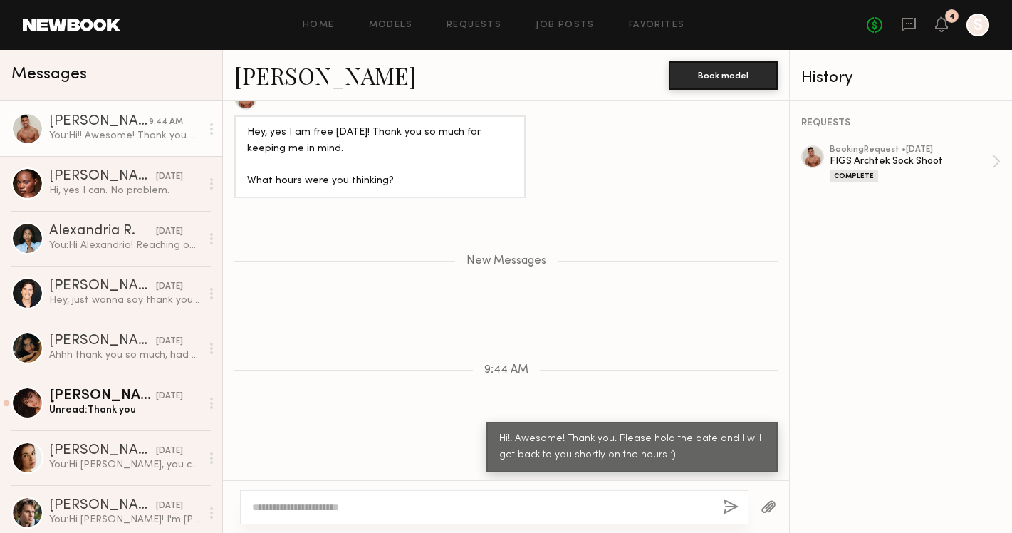 This screenshot has width=1012, height=533. I want to click on div: Hey, just wanna say thank you so much for booking me, and I really enjoyed working with all of you😊, so click(125, 300).